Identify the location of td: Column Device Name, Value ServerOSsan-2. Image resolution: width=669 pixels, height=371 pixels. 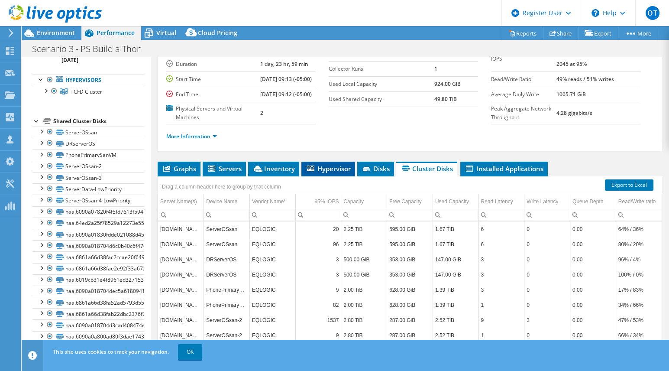
(227, 320).